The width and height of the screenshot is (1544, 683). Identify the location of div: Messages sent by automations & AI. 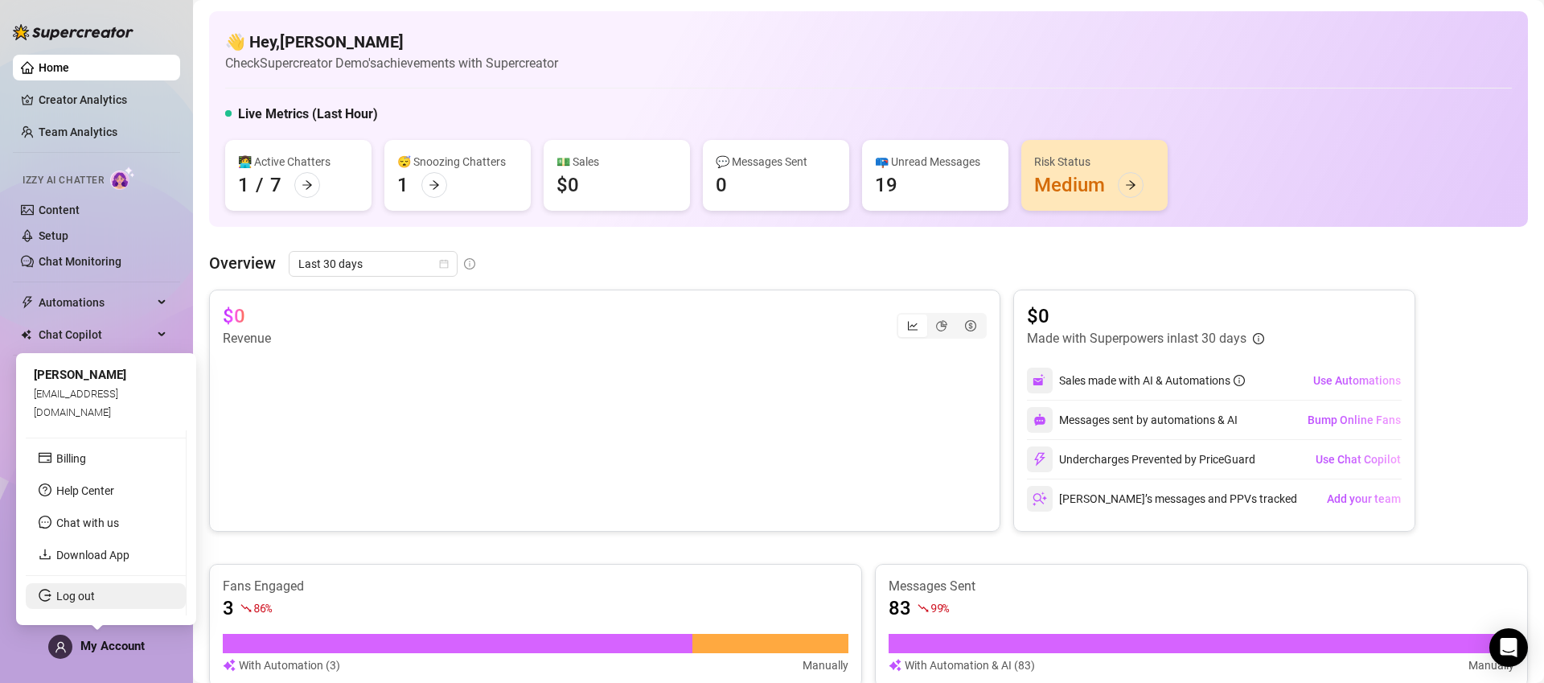
(1132, 420).